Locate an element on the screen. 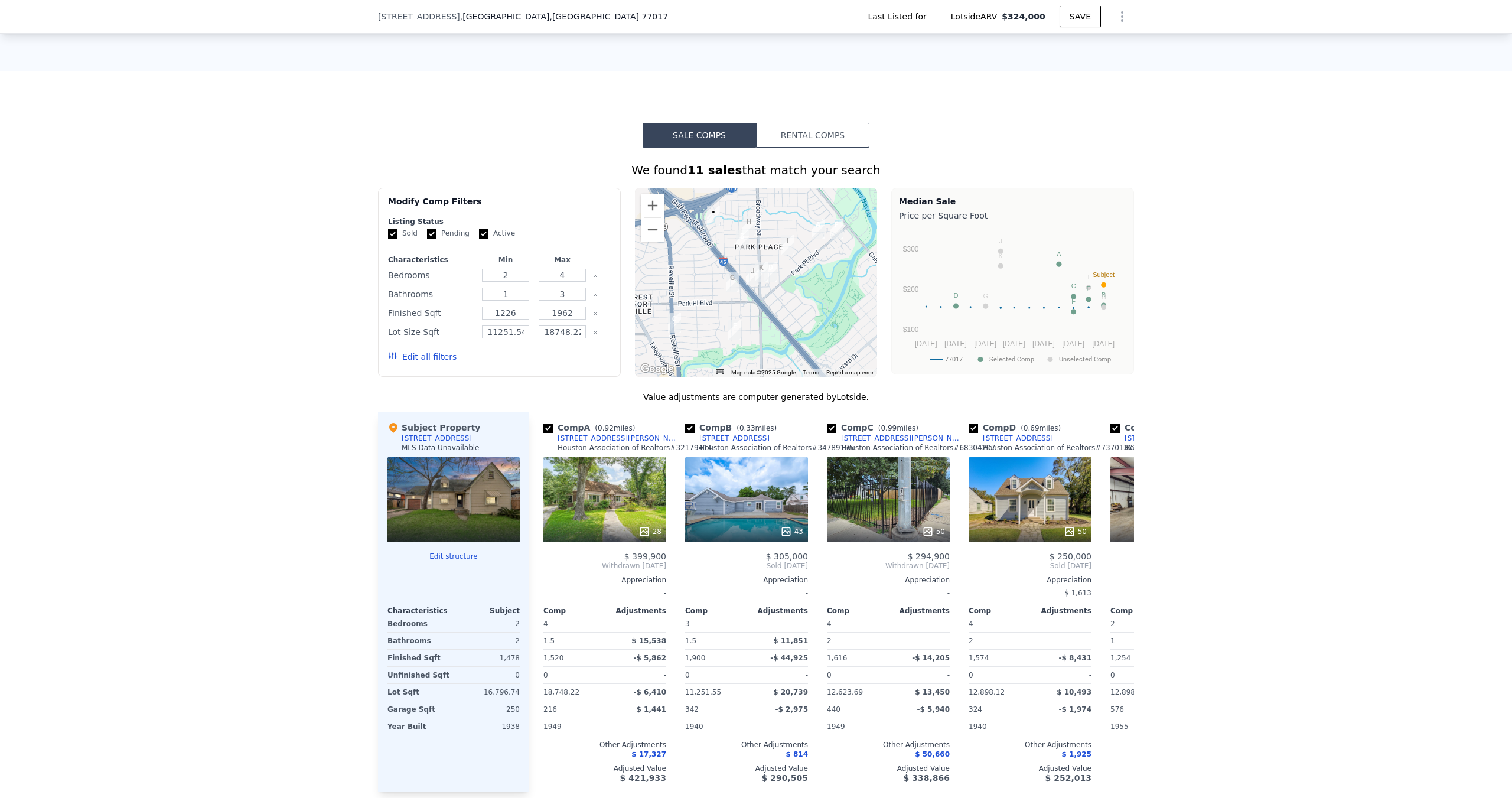 Image resolution: width=1512 pixels, height=798 pixels. span: $ 20,739 is located at coordinates (790, 692).